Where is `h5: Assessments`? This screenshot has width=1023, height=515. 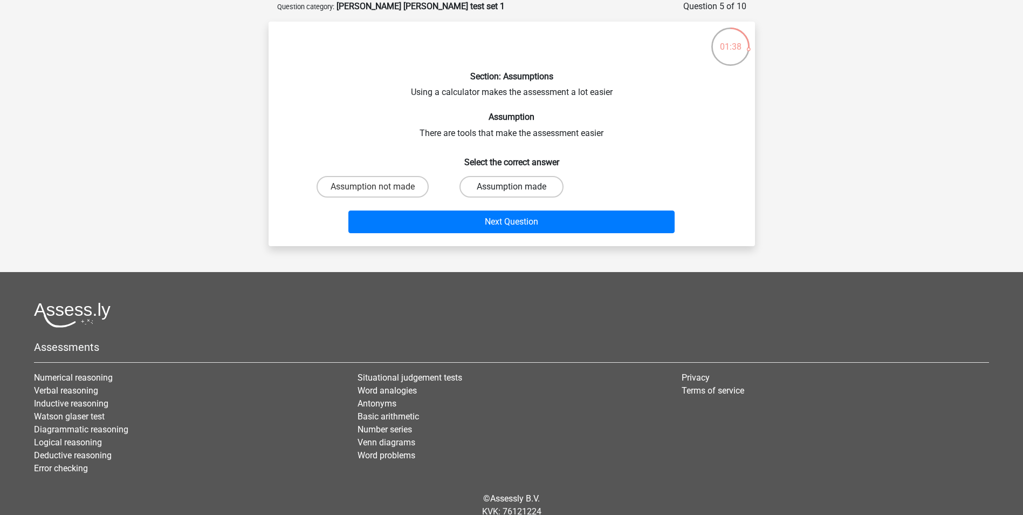 h5: Assessments is located at coordinates (511, 347).